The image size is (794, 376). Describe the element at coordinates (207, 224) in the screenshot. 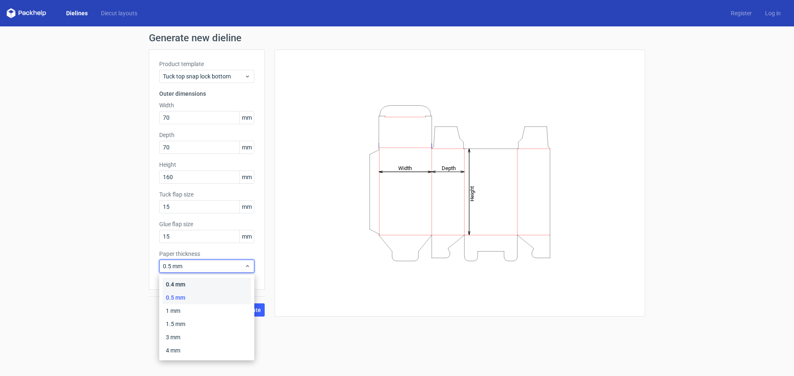

I see `label: Glue flap size` at that location.